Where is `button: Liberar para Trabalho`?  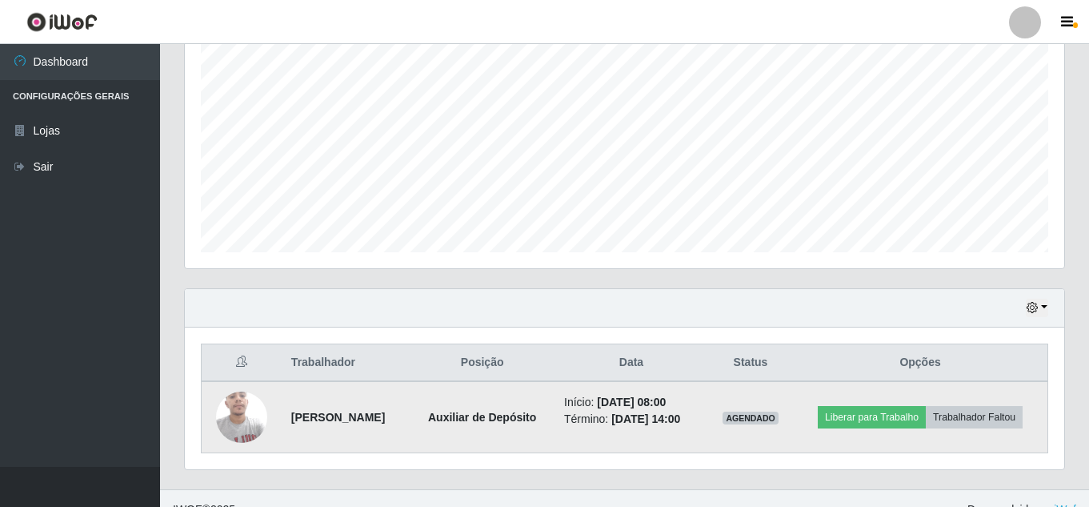
button: Liberar para Trabalho is located at coordinates (872, 417).